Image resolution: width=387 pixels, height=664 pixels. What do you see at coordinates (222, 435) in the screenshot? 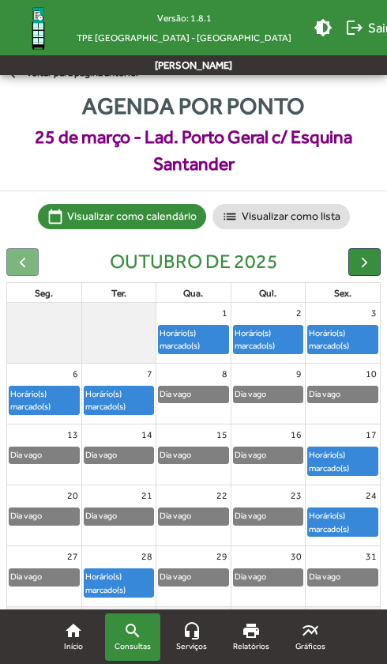
I see `a: 15 de outubro de 2025` at bounding box center [222, 435].